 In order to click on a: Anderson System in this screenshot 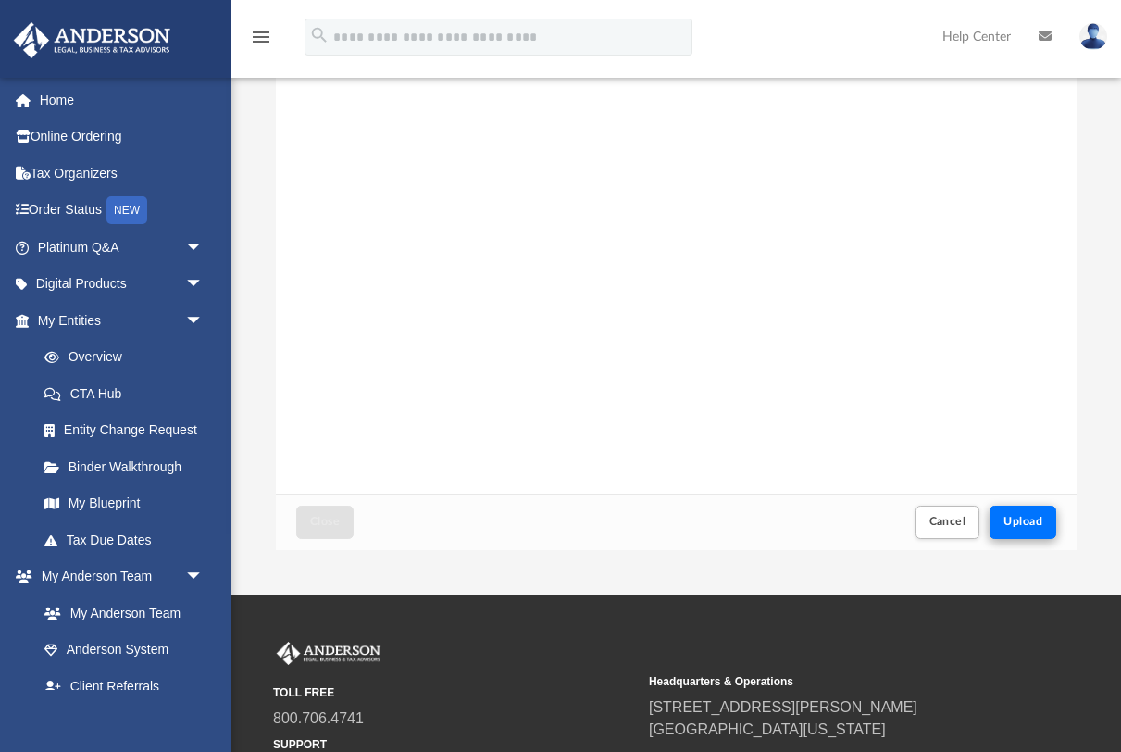, I will do `click(124, 650)`.